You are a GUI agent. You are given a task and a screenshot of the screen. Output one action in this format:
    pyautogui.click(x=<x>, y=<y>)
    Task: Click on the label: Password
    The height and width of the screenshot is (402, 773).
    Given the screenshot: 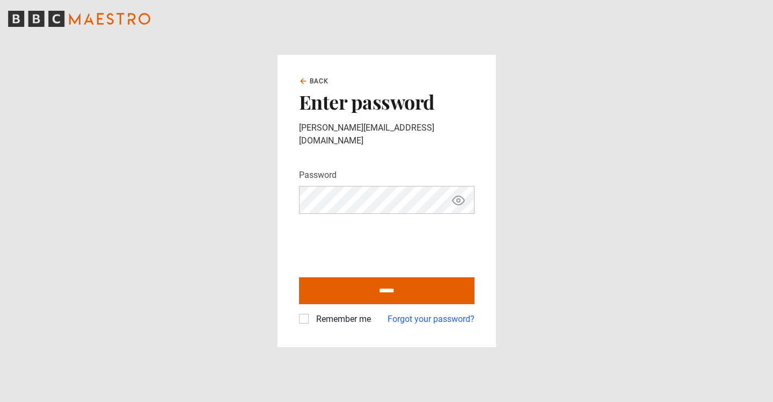 What is the action you would take?
    pyautogui.click(x=318, y=175)
    